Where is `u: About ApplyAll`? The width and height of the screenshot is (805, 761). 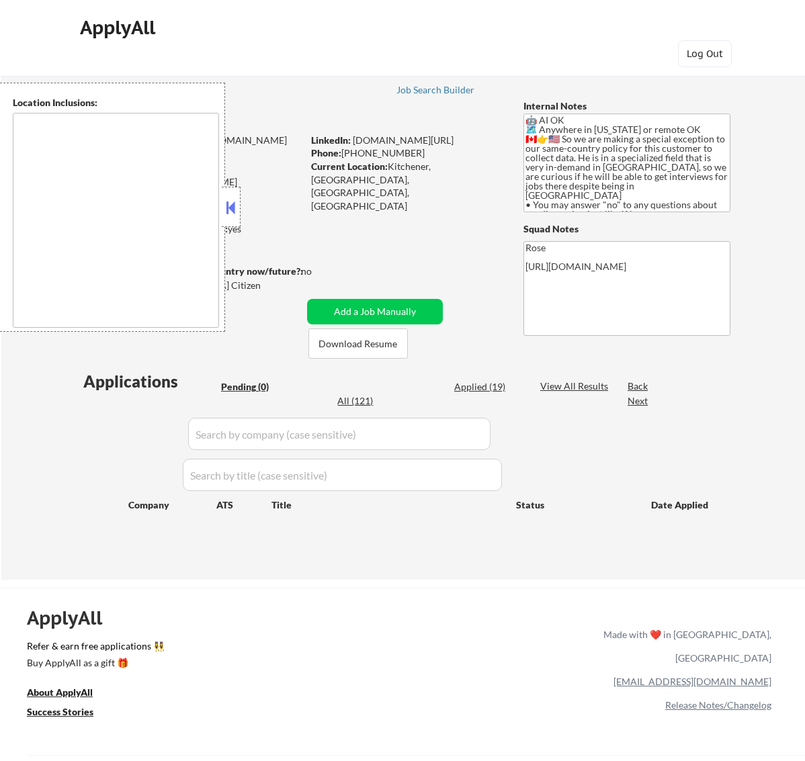 u: About ApplyAll is located at coordinates (60, 692).